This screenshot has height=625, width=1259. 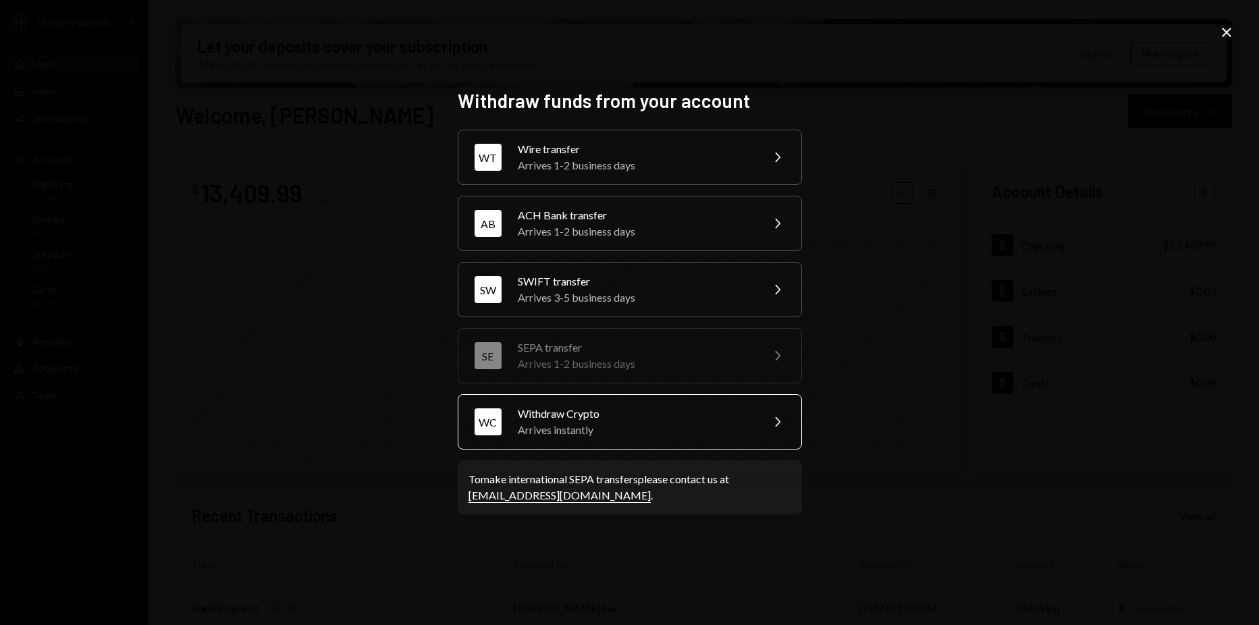 What do you see at coordinates (635, 282) in the screenshot?
I see `div: SWIFT transfer` at bounding box center [635, 282].